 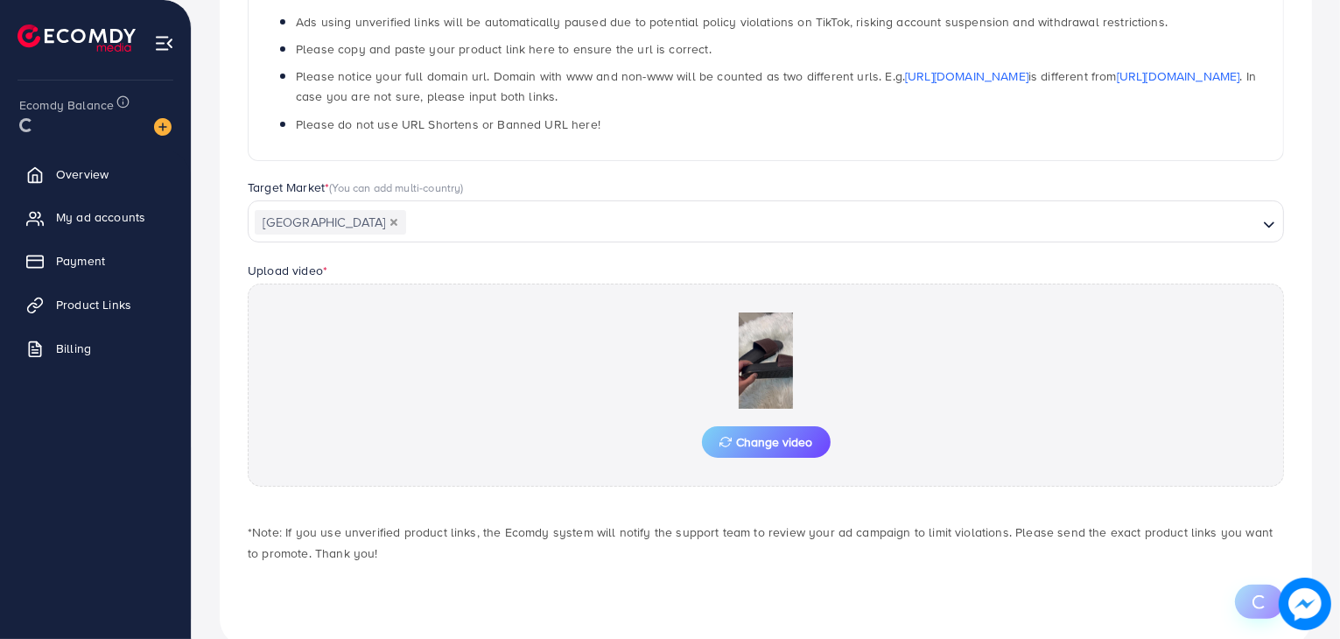 What do you see at coordinates (82, 174) in the screenshot?
I see `span: Overview` at bounding box center [82, 174].